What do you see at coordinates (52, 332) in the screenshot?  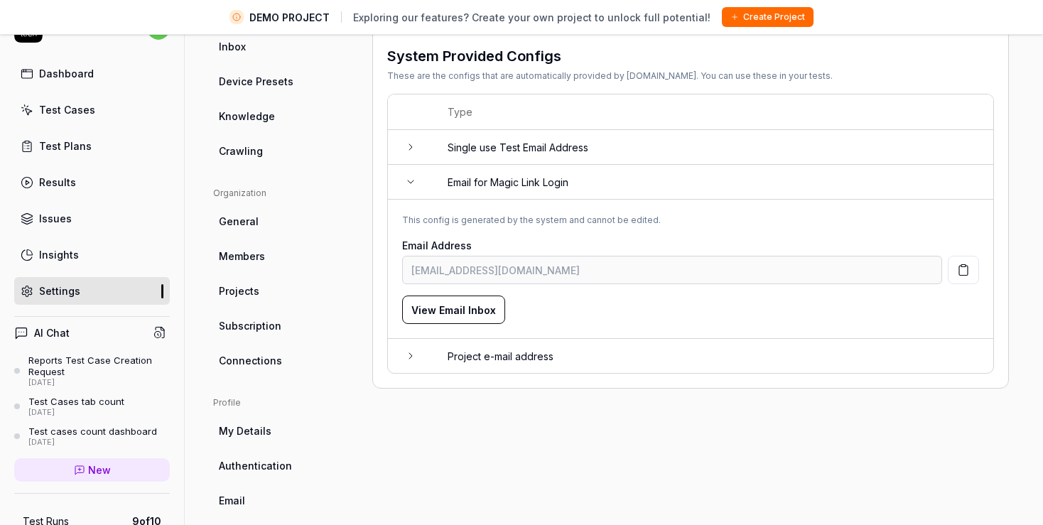 I see `h4: AI Chat` at bounding box center [52, 332].